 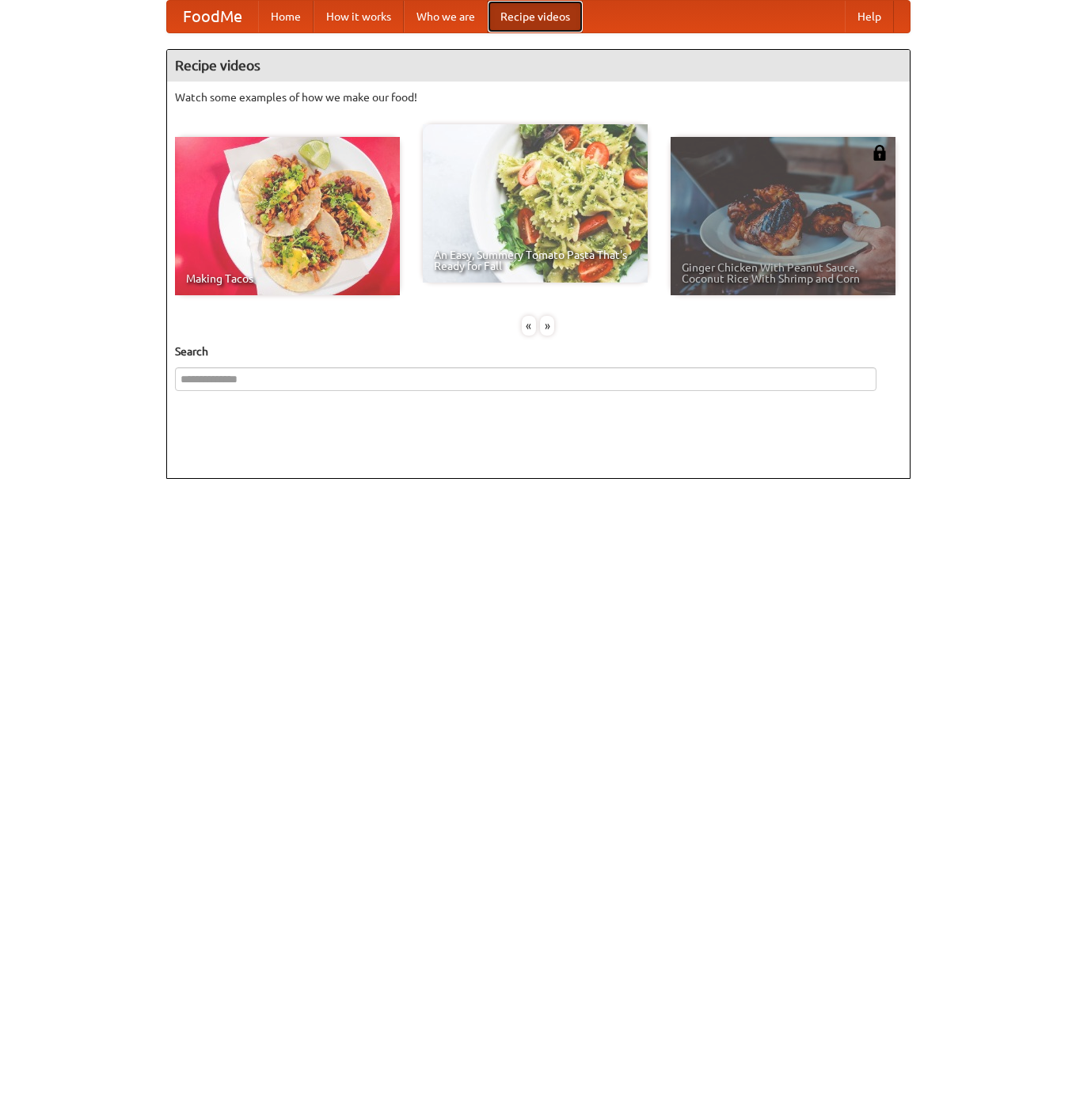 I want to click on h4: Recipe videos, so click(x=538, y=66).